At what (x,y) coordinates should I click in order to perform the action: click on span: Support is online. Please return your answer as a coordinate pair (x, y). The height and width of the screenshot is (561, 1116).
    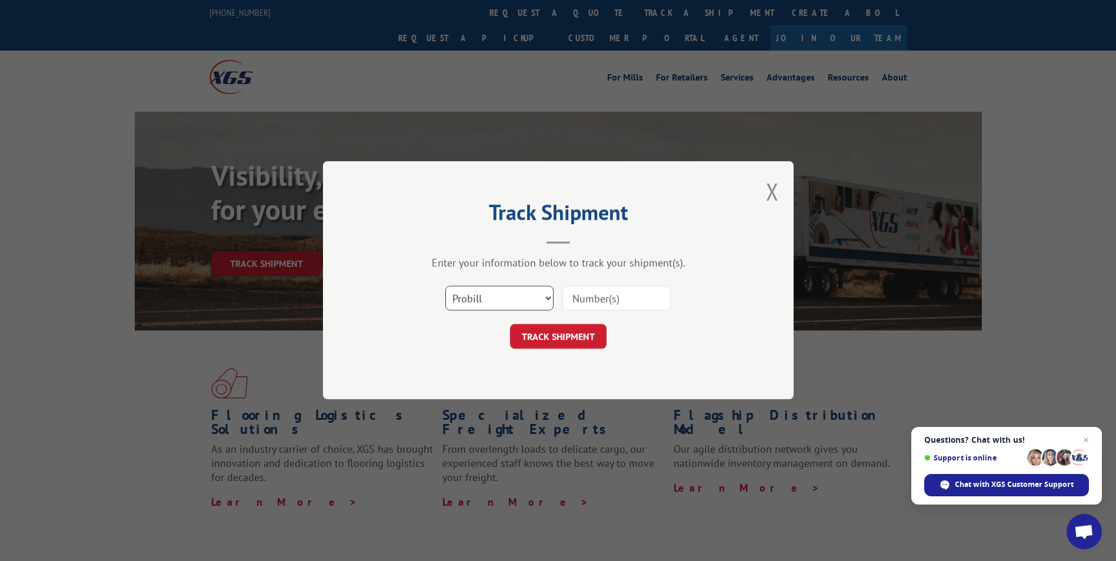
    Looking at the image, I should click on (974, 458).